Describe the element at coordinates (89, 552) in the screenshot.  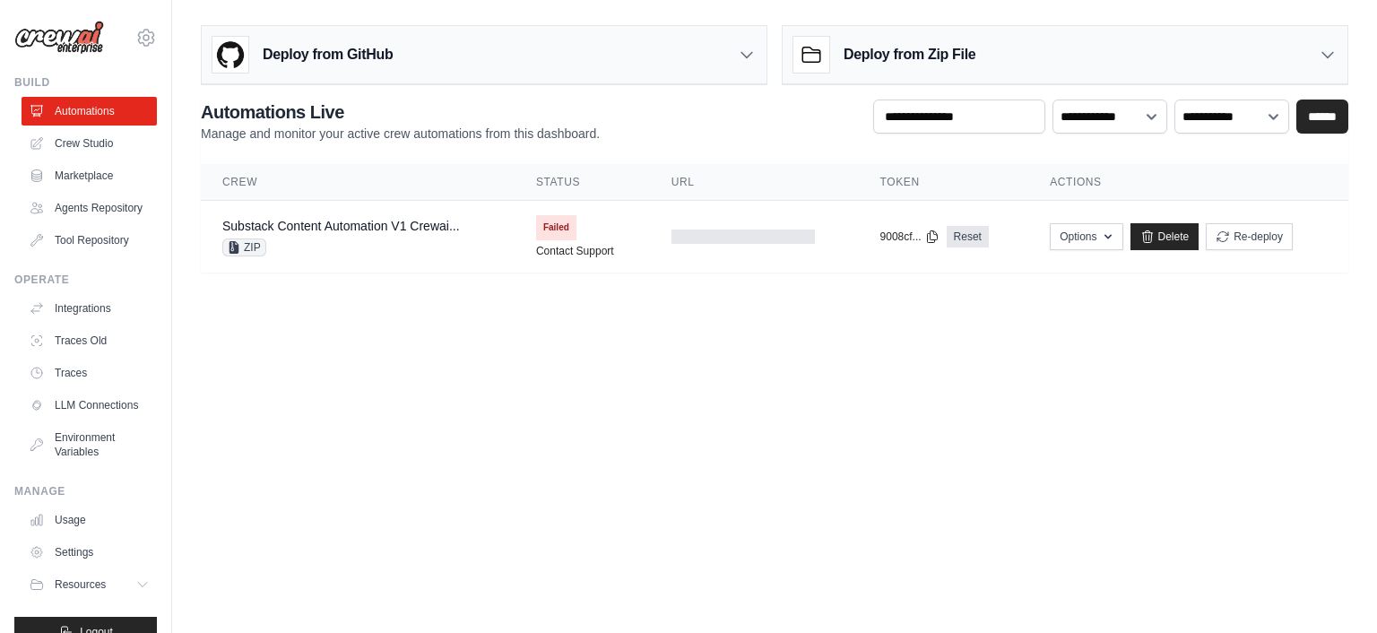
I see `a: Settings` at that location.